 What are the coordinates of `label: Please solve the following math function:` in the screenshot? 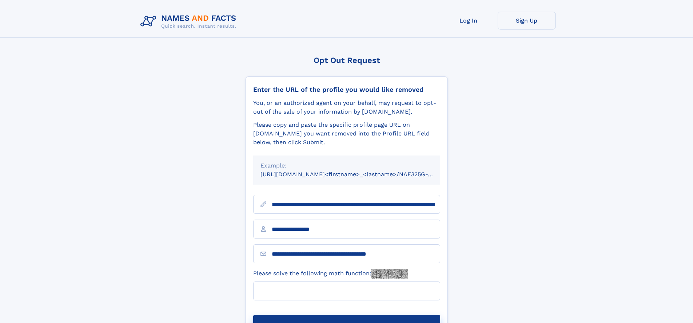 It's located at (330, 274).